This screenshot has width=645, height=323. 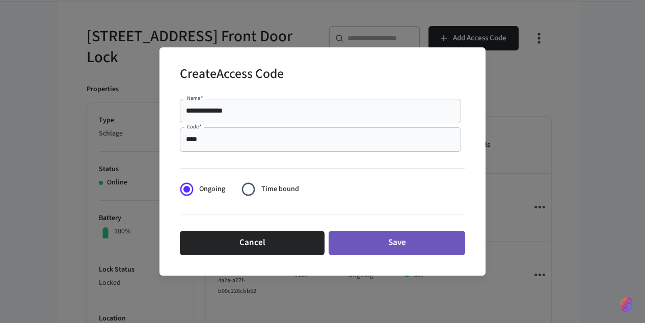 I want to click on span: Ongoing, so click(x=212, y=189).